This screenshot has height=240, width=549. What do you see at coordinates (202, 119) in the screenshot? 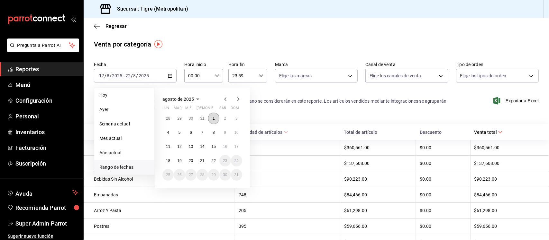
I see `abbr: 31 de julio de 2025` at bounding box center [202, 119].